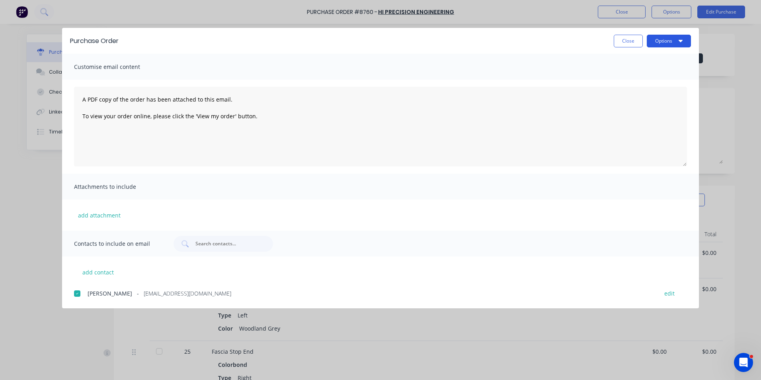 The height and width of the screenshot is (380, 761). Describe the element at coordinates (628, 41) in the screenshot. I see `button: Close` at that location.